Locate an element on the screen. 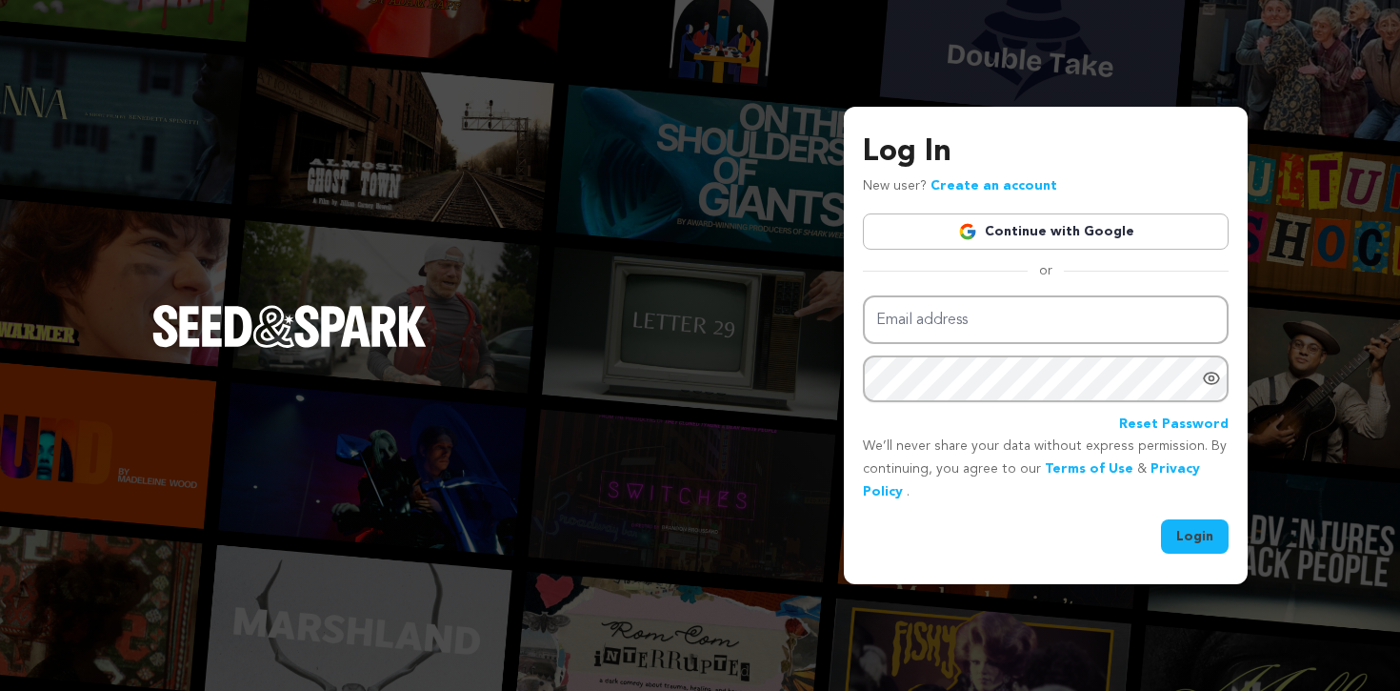  input: Email address is located at coordinates (1046, 319).